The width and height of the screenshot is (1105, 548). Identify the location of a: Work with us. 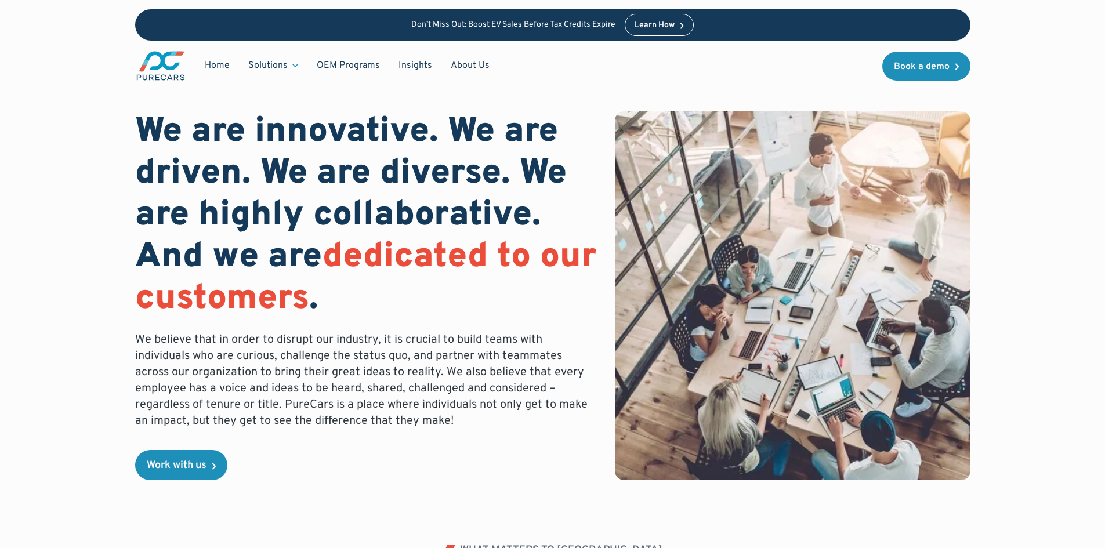
(181, 465).